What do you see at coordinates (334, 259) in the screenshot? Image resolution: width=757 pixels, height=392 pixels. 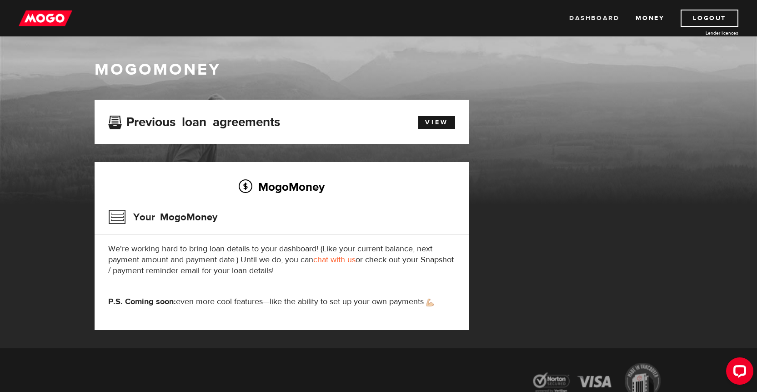 I see `a: chat with us` at bounding box center [334, 259].